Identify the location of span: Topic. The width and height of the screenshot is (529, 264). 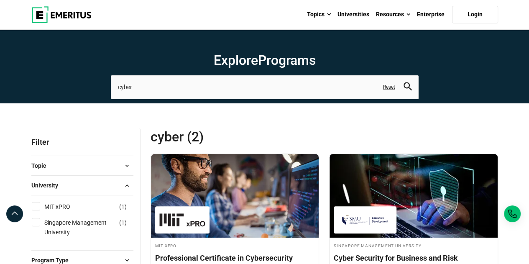
(42, 165).